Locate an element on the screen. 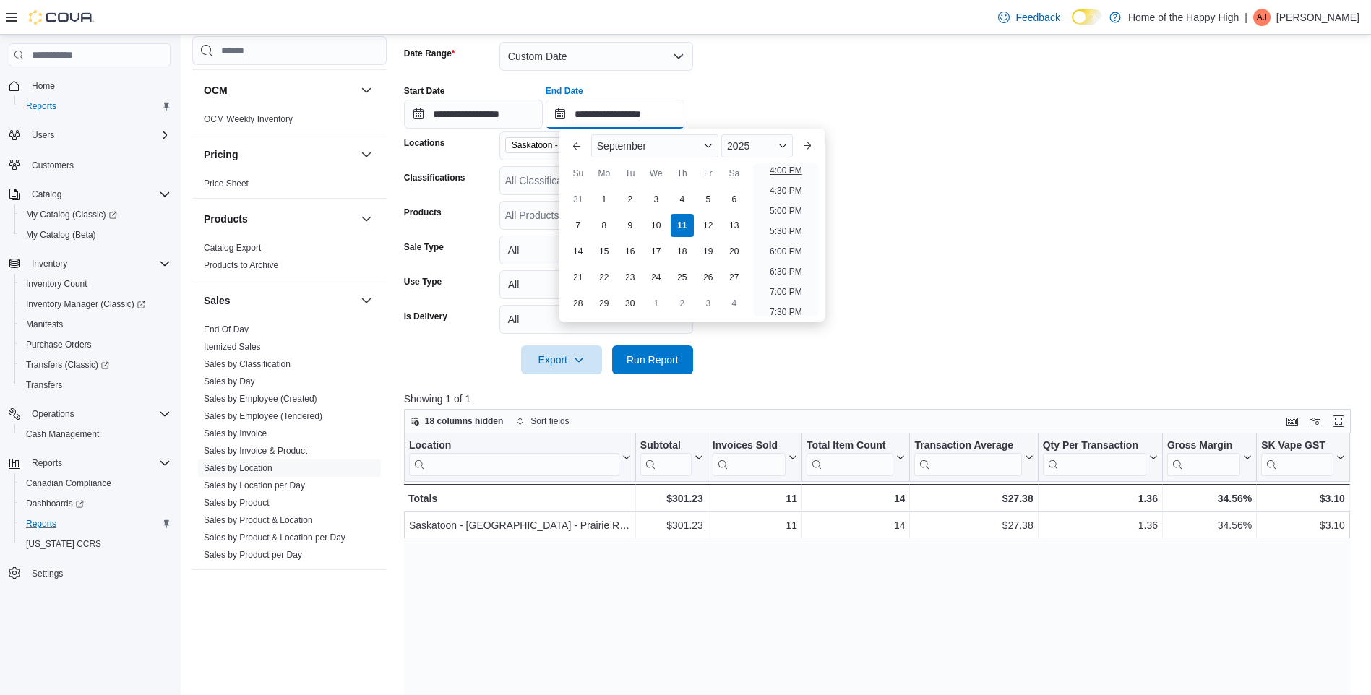 This screenshot has height=695, width=1371. span: Sales by Day is located at coordinates (229, 382).